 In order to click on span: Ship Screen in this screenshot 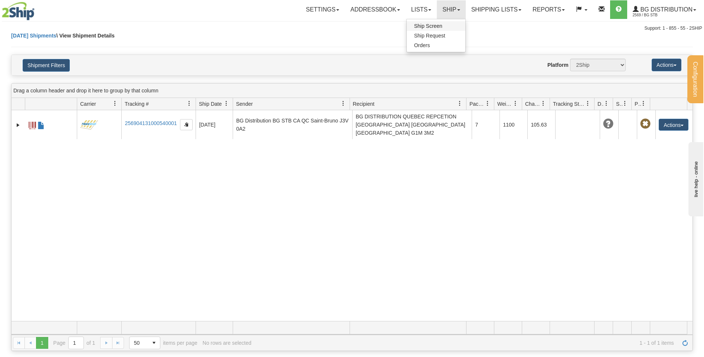, I will do `click(429, 26)`.